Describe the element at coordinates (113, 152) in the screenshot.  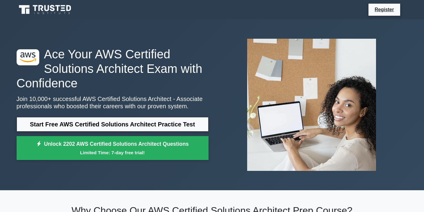
I see `small: Limited Time: 7-day free trial!` at that location.